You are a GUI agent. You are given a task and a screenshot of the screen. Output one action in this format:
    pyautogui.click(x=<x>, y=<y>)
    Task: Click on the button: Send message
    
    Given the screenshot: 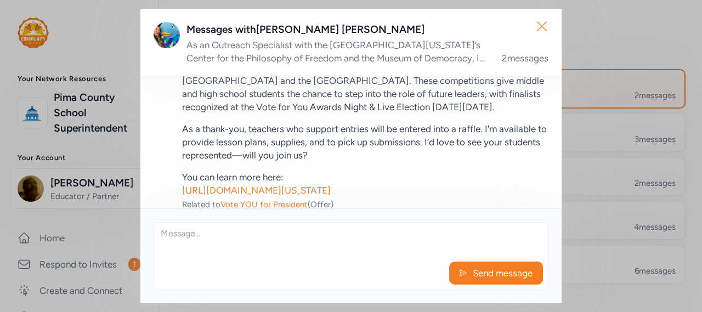 What is the action you would take?
    pyautogui.click(x=496, y=273)
    